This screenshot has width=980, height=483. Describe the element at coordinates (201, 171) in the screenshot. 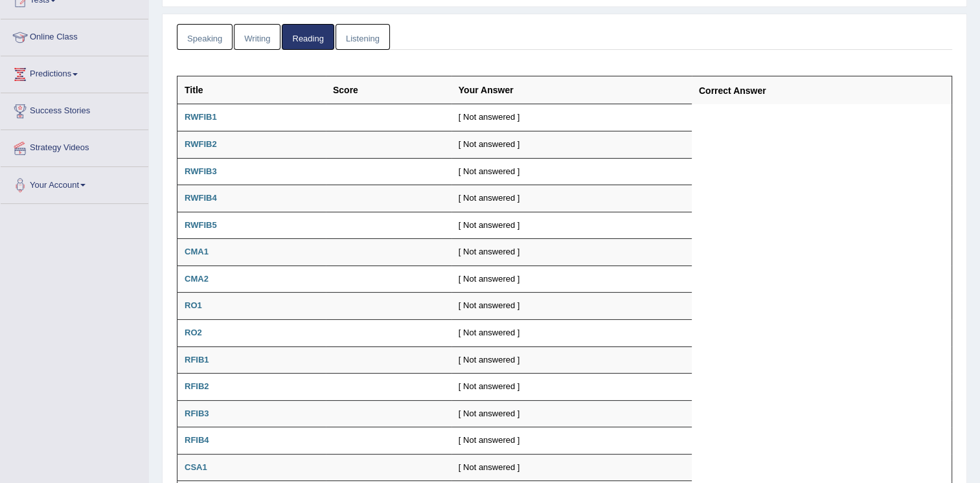

I see `b: RWFIB3` at that location.